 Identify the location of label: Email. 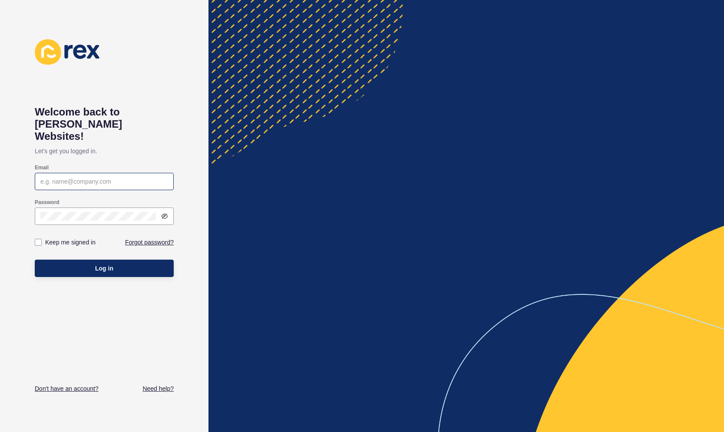
(42, 168).